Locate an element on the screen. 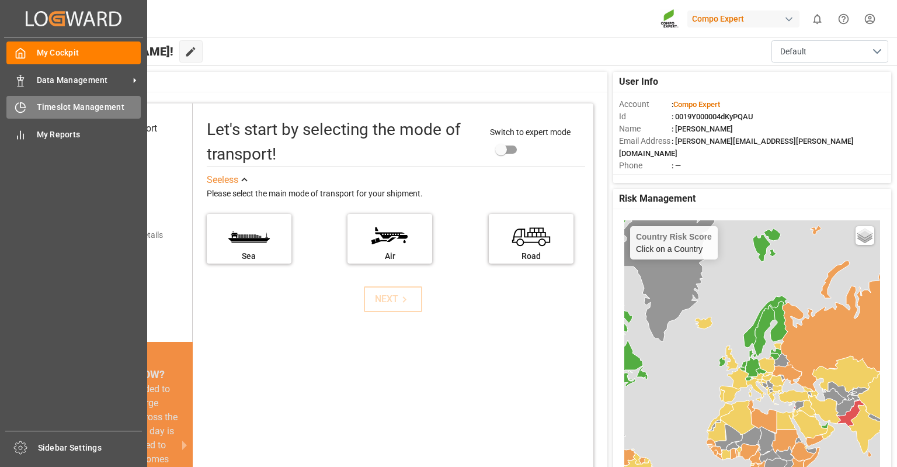 The width and height of the screenshot is (897, 467). img: Screenshot%202023-09-29%20at%2010.02.21.png_1712312052.png is located at coordinates (670, 19).